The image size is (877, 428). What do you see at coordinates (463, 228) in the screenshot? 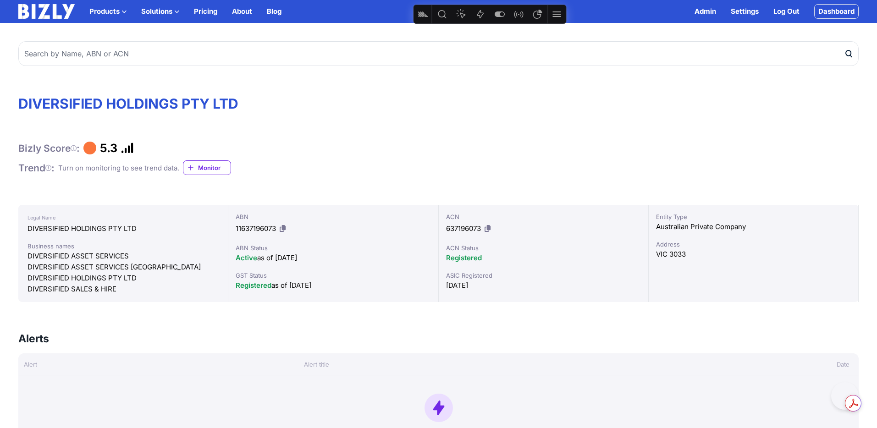
I see `span: 637196073` at bounding box center [463, 228].